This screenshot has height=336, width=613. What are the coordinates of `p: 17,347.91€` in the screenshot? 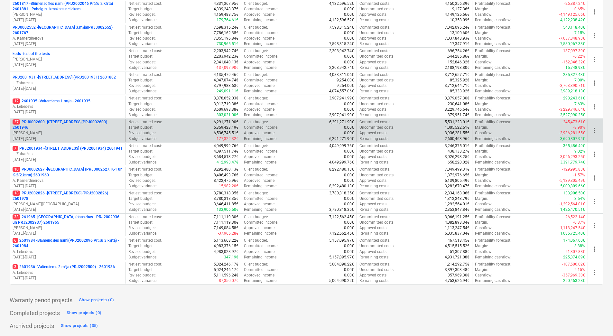 It's located at (459, 44).